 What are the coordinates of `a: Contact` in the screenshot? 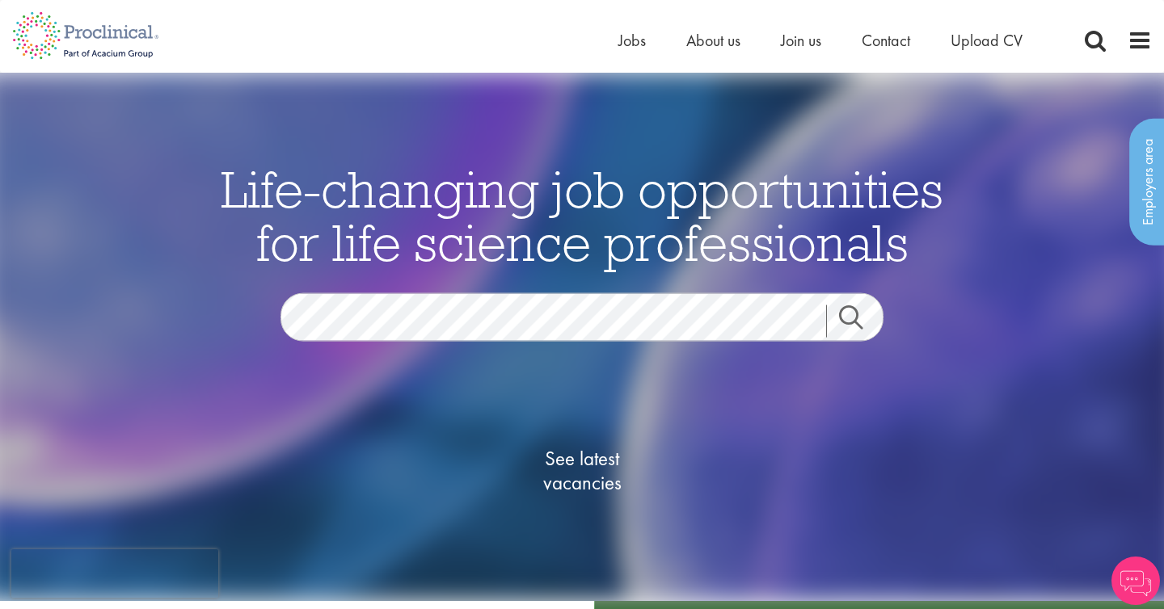 It's located at (886, 40).